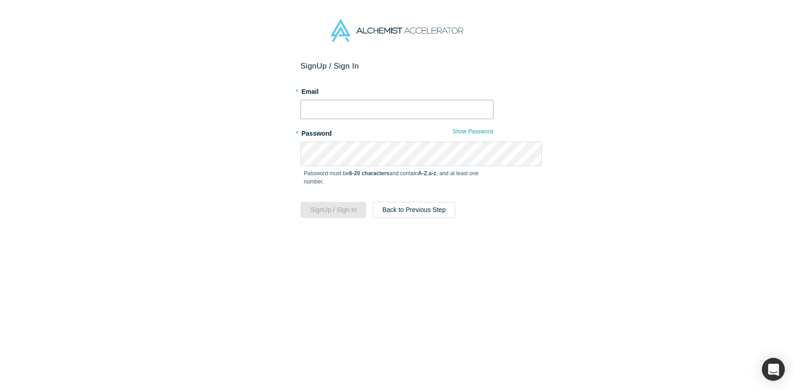 This screenshot has width=794, height=390. What do you see at coordinates (423, 173) in the screenshot?
I see `strong: A-Z` at bounding box center [423, 173].